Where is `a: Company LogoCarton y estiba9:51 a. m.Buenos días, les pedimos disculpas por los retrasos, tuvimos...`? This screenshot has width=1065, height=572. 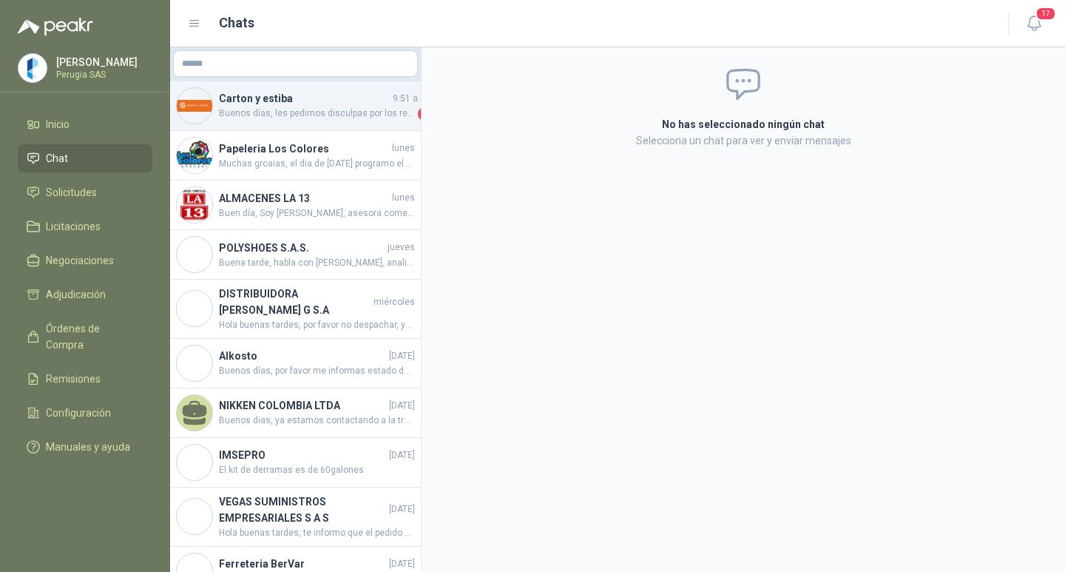 a: Company LogoCarton y estiba9:51 a. m.Buenos días, les pedimos disculpas por los retrasos, tuvimos... is located at coordinates (295, 106).